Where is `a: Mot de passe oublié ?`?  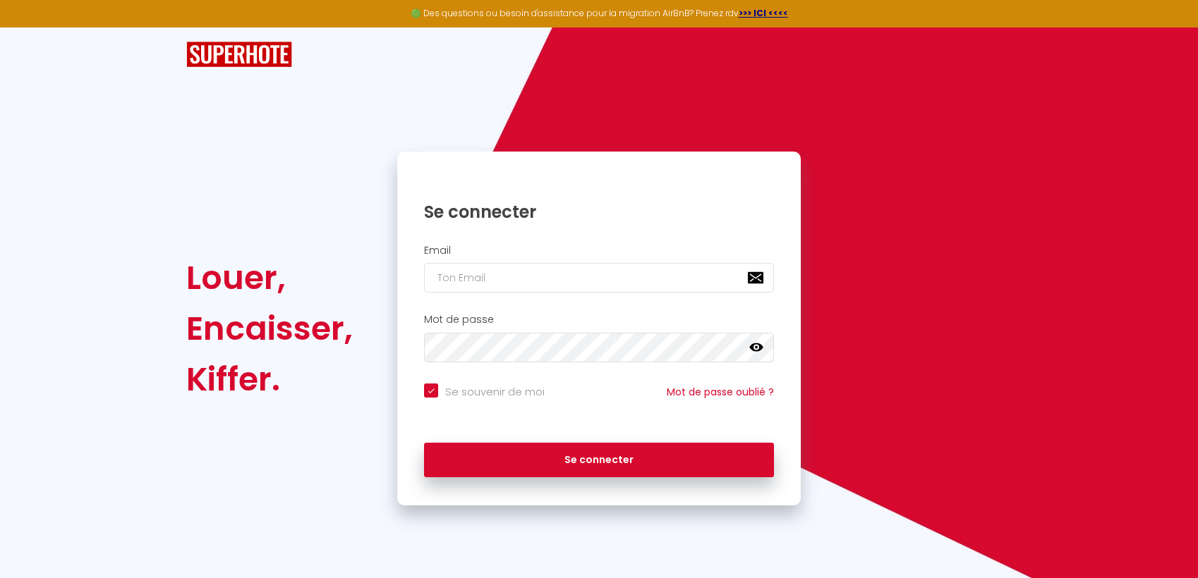 a: Mot de passe oublié ? is located at coordinates (720, 392).